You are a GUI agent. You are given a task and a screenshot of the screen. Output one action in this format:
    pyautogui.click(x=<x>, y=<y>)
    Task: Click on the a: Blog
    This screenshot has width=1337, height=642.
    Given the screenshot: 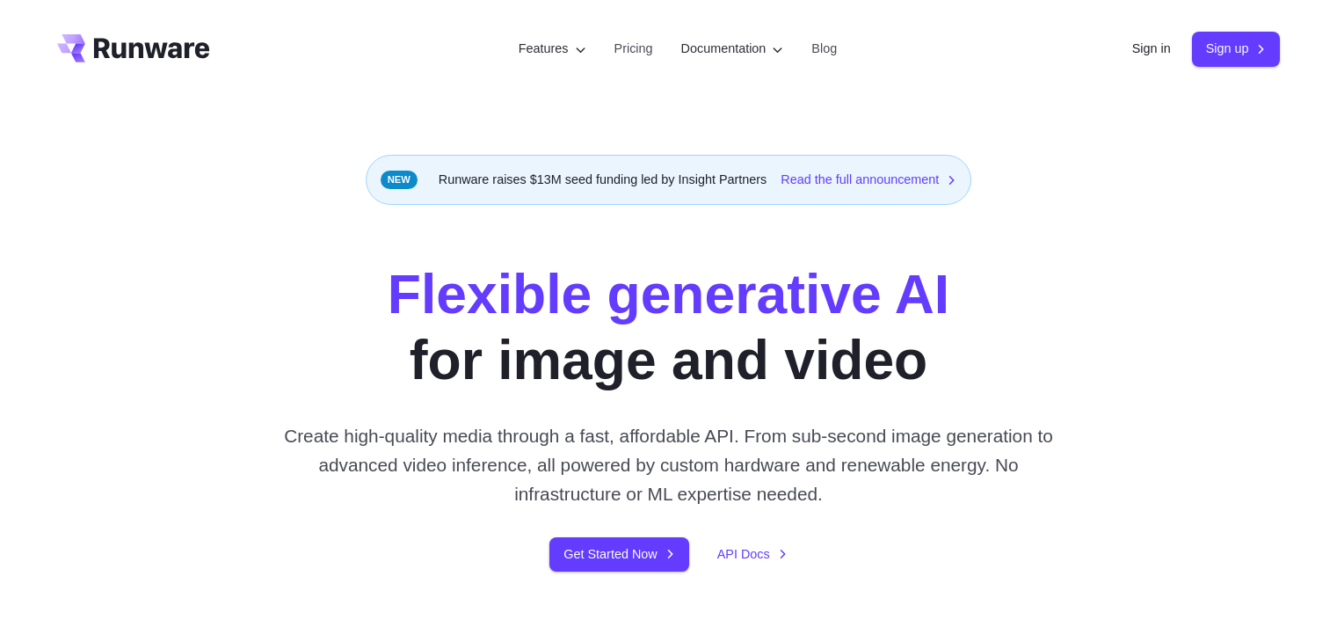 What is the action you would take?
    pyautogui.click(x=824, y=48)
    